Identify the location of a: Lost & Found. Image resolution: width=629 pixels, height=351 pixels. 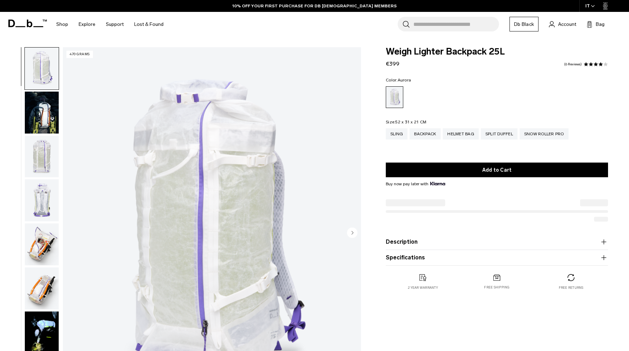
(149, 24).